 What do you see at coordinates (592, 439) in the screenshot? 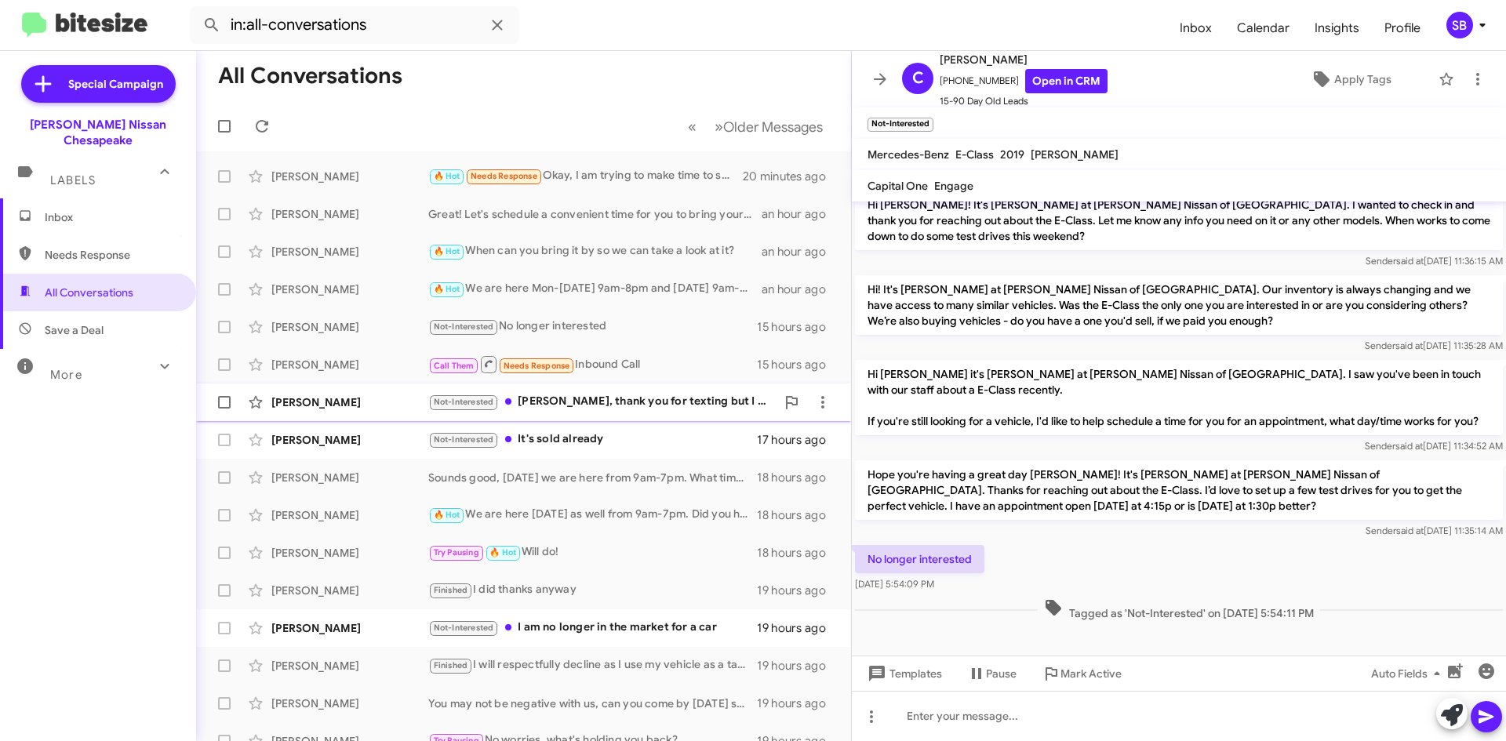
I see `div: It's sold already` at bounding box center [592, 439].